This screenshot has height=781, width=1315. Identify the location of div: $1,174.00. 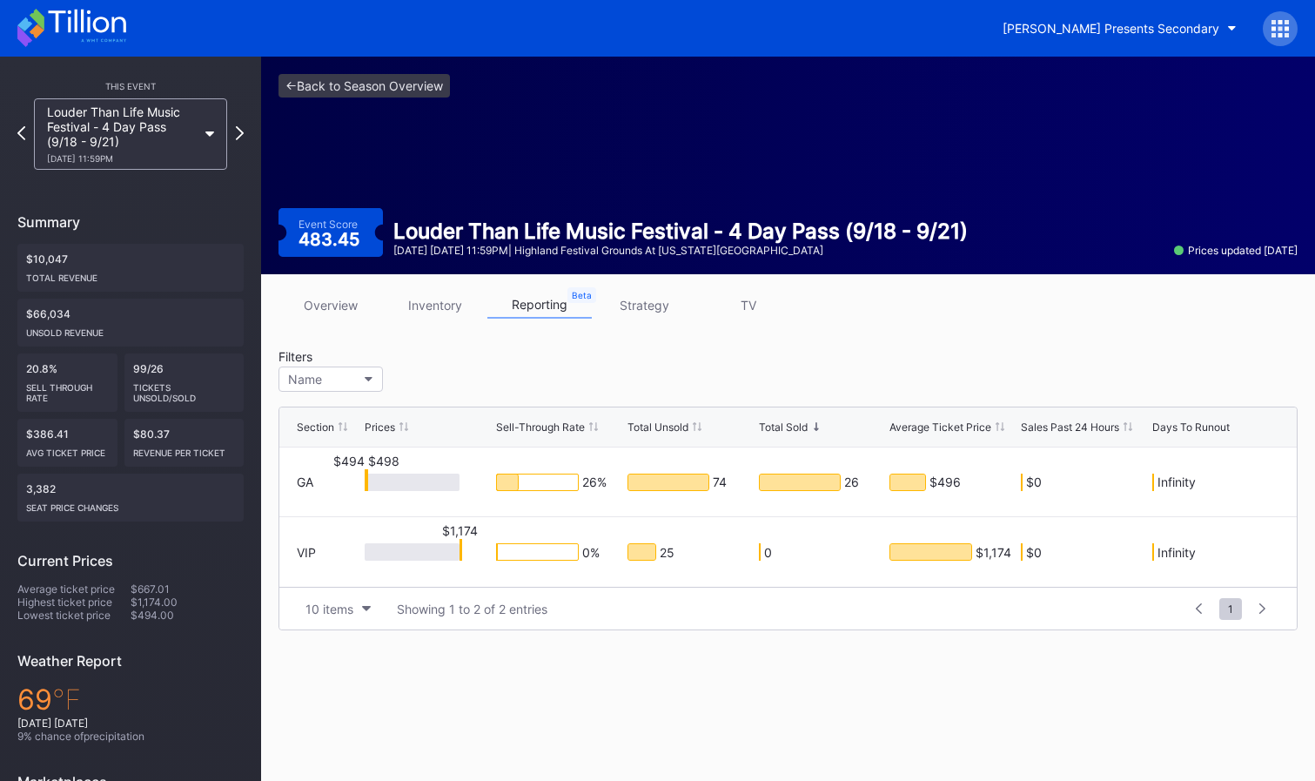
(187, 602).